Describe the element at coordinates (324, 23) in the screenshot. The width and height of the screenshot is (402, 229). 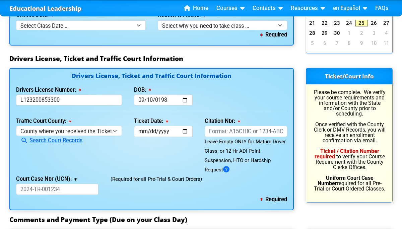
I see `a: 22` at that location.